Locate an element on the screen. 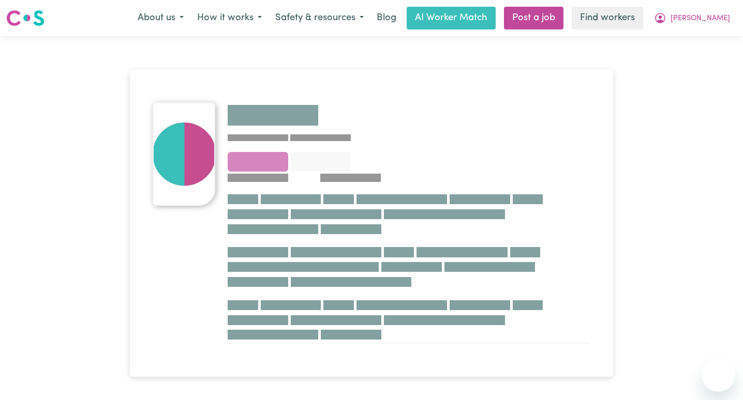  img: Careseekers logo is located at coordinates (25, 18).